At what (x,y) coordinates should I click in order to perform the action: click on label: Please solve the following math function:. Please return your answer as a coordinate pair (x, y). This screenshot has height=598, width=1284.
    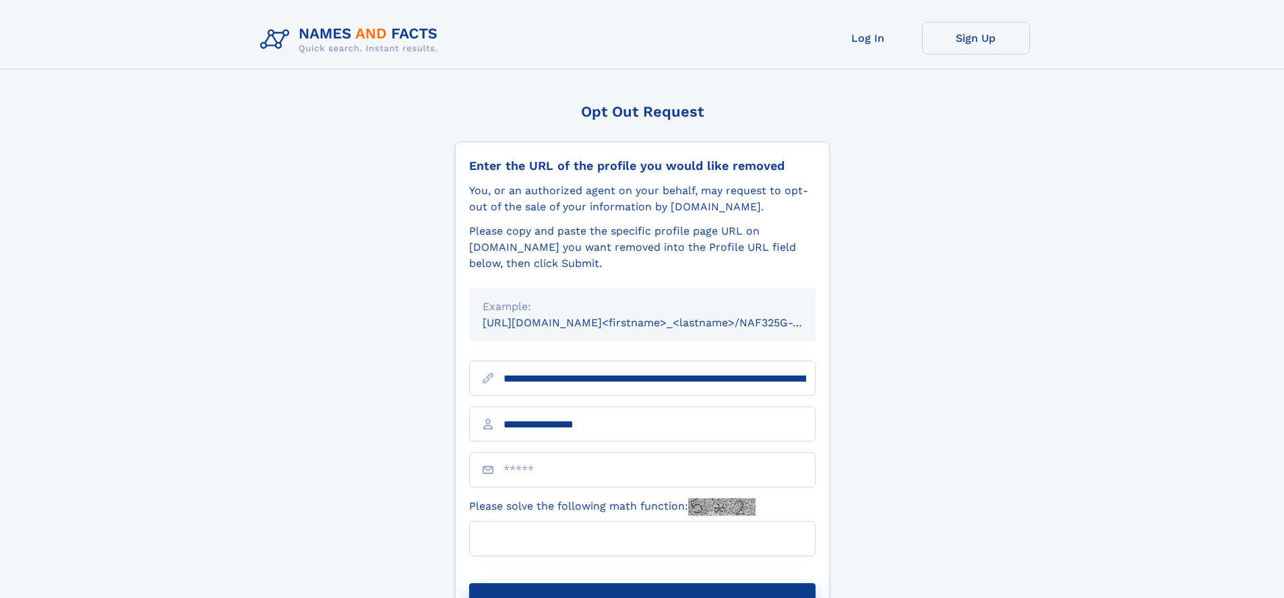
    Looking at the image, I should click on (612, 507).